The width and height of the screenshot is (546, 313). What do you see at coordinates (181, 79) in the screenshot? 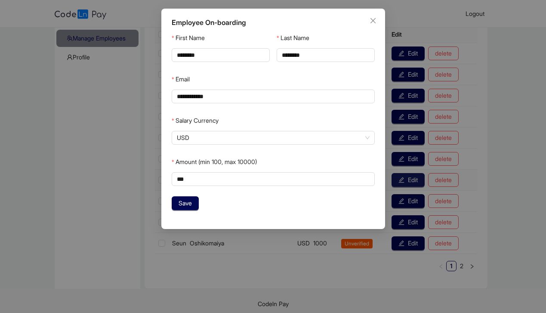
I see `label: Email` at bounding box center [181, 79].